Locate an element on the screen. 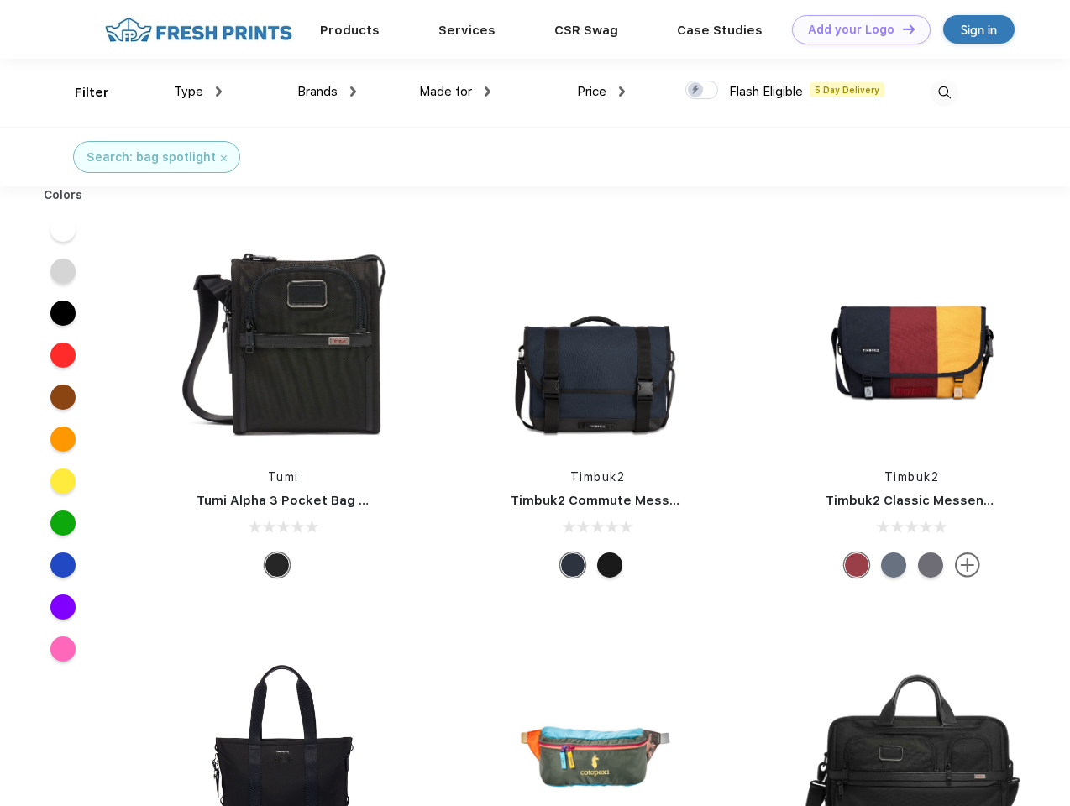 Image resolution: width=1070 pixels, height=806 pixels. div: Eco Lightbeam is located at coordinates (894, 565).